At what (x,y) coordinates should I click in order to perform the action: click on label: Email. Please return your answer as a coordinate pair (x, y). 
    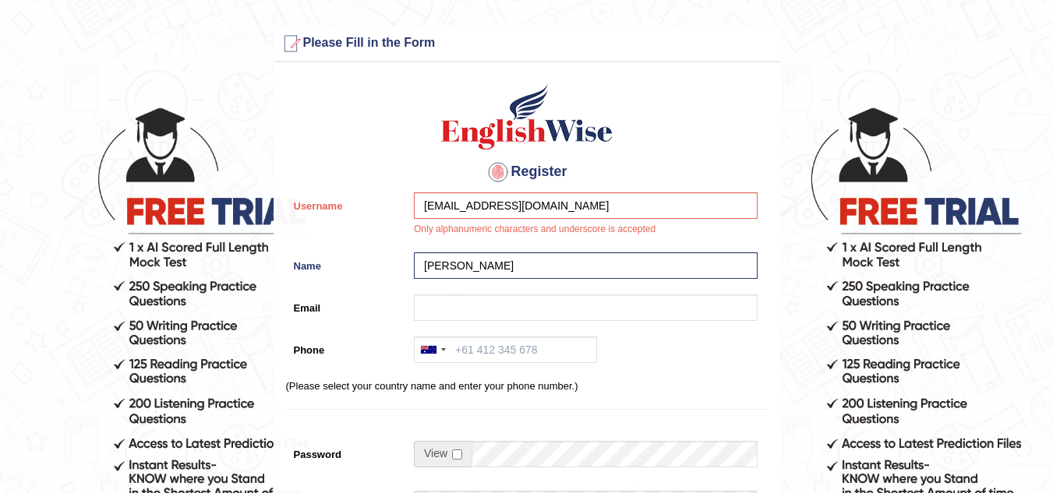
    Looking at the image, I should click on (346, 305).